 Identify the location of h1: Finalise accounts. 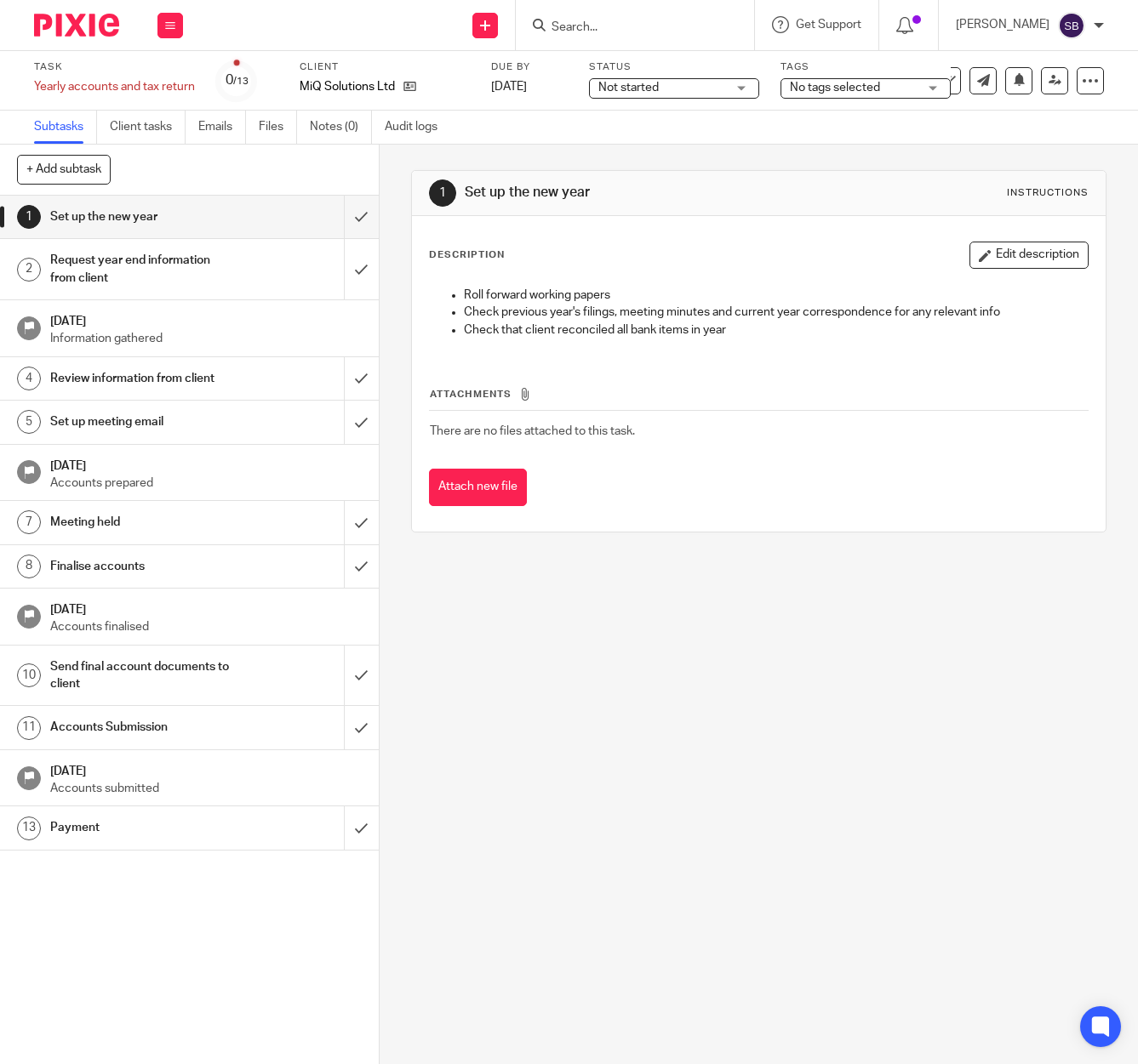
(142, 566).